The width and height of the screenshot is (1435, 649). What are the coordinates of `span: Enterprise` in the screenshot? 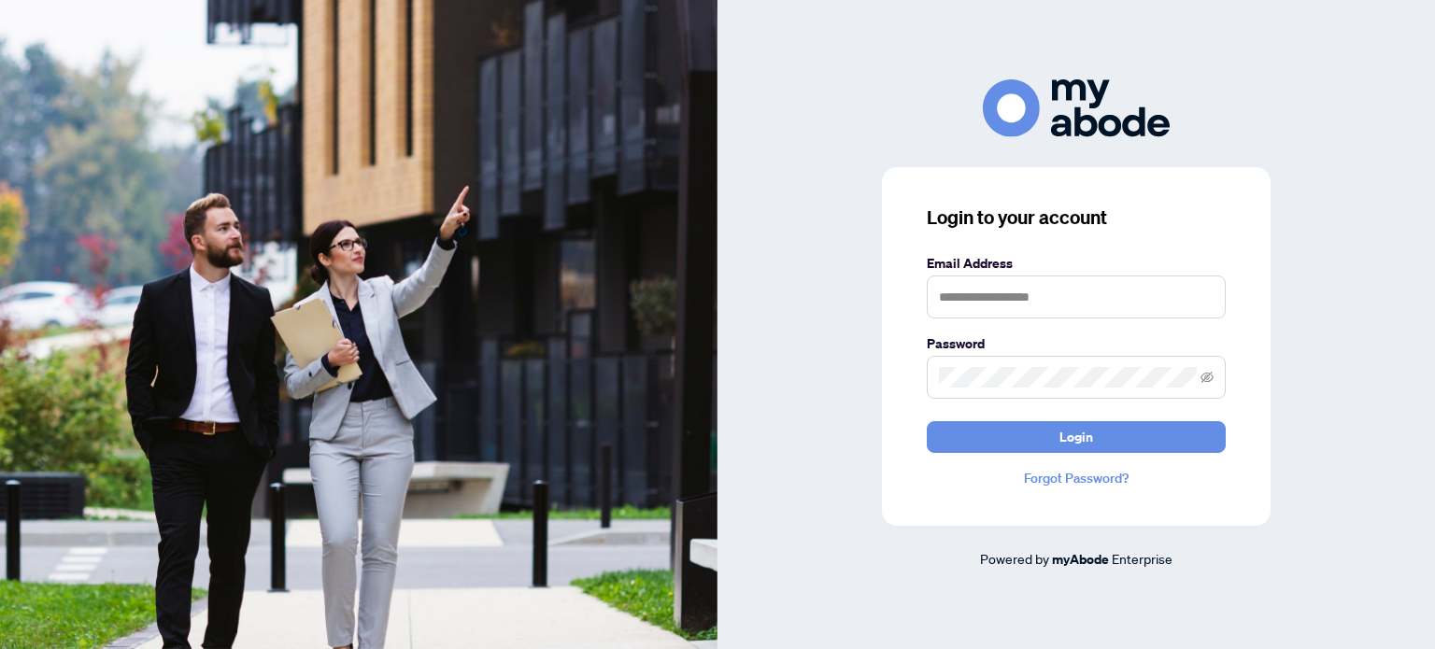 It's located at (1142, 559).